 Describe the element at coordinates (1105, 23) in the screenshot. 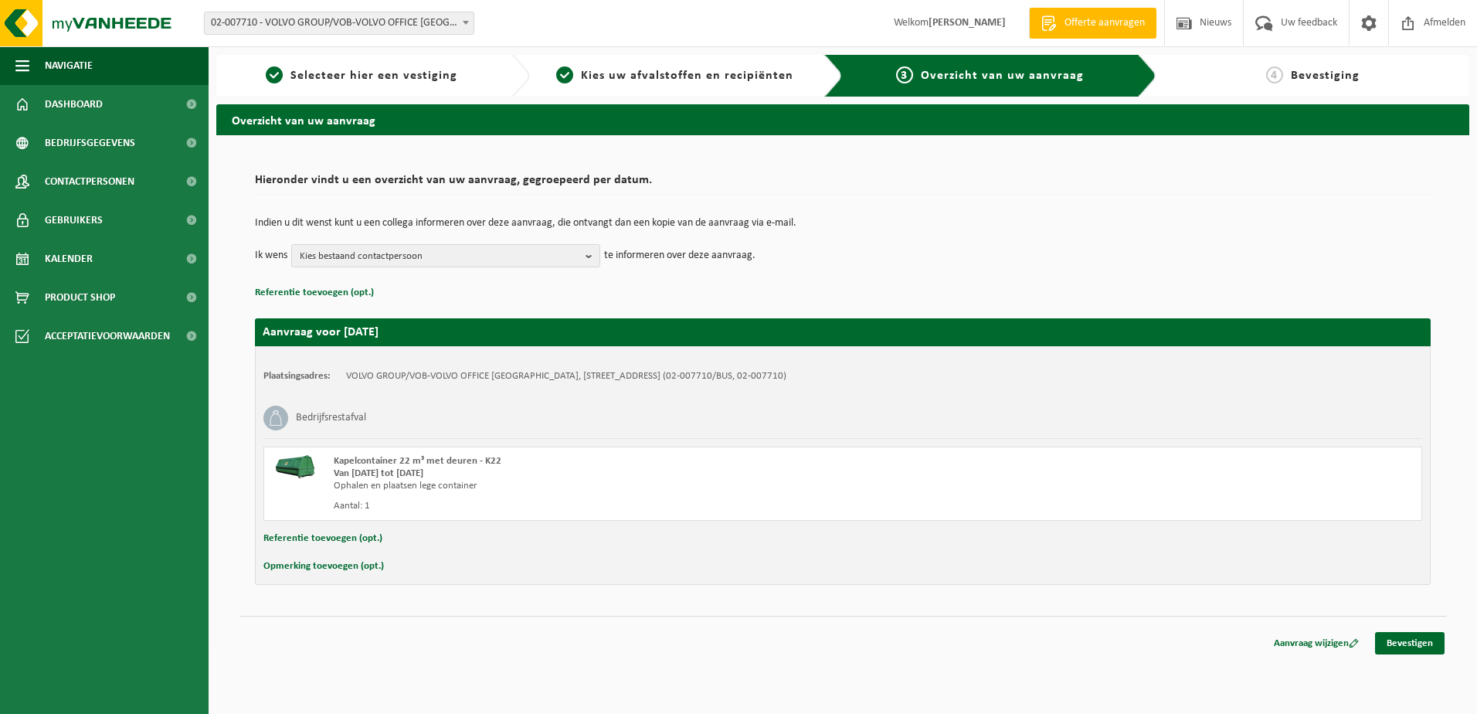

I see `span: Offerte aanvragen` at that location.